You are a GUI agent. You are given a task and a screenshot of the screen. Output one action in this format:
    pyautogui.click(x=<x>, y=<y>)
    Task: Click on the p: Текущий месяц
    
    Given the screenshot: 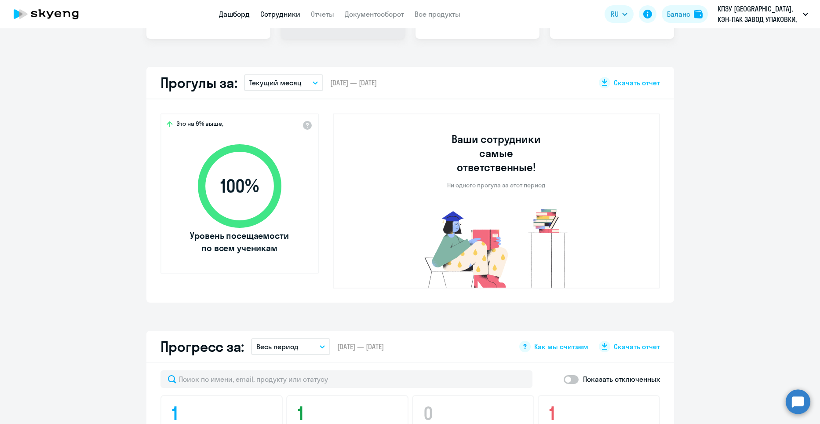 What is the action you would take?
    pyautogui.click(x=275, y=83)
    